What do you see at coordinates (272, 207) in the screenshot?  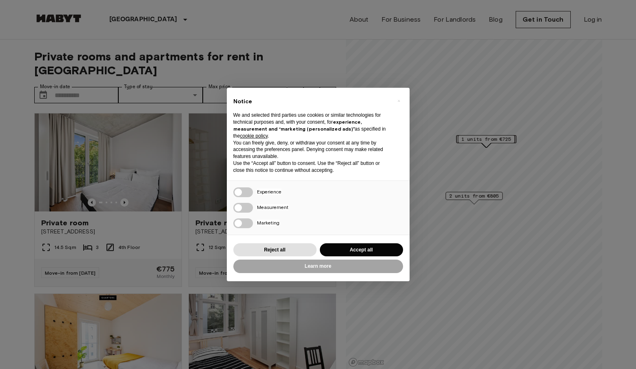 I see `span: Measurement` at bounding box center [272, 207].